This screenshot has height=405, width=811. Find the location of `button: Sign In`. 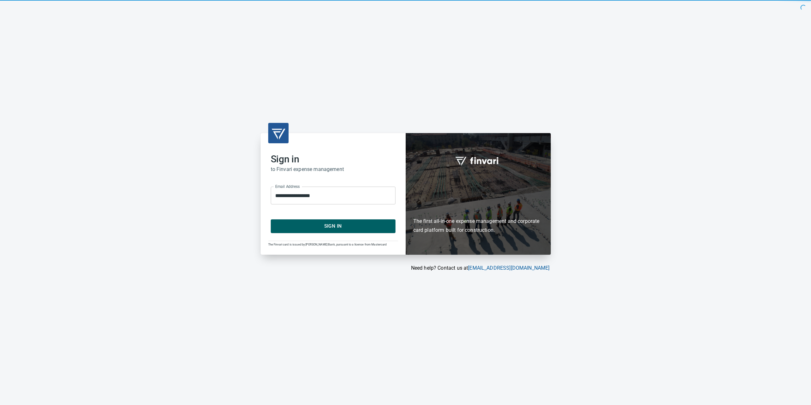

button: Sign In is located at coordinates (333, 226).